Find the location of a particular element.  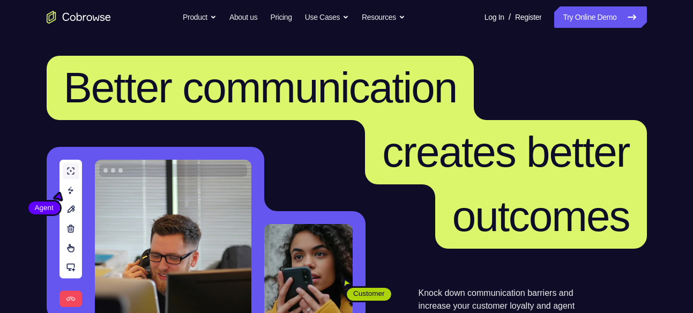

a: Pricing is located at coordinates (281, 17).